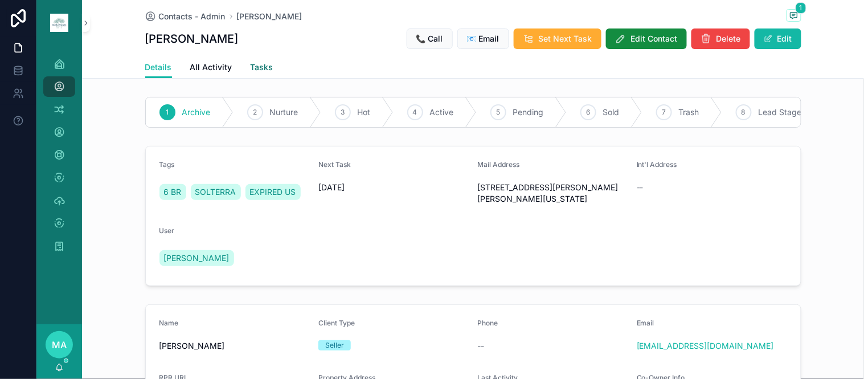  Describe the element at coordinates (794, 16) in the screenshot. I see `button: 1` at that location.